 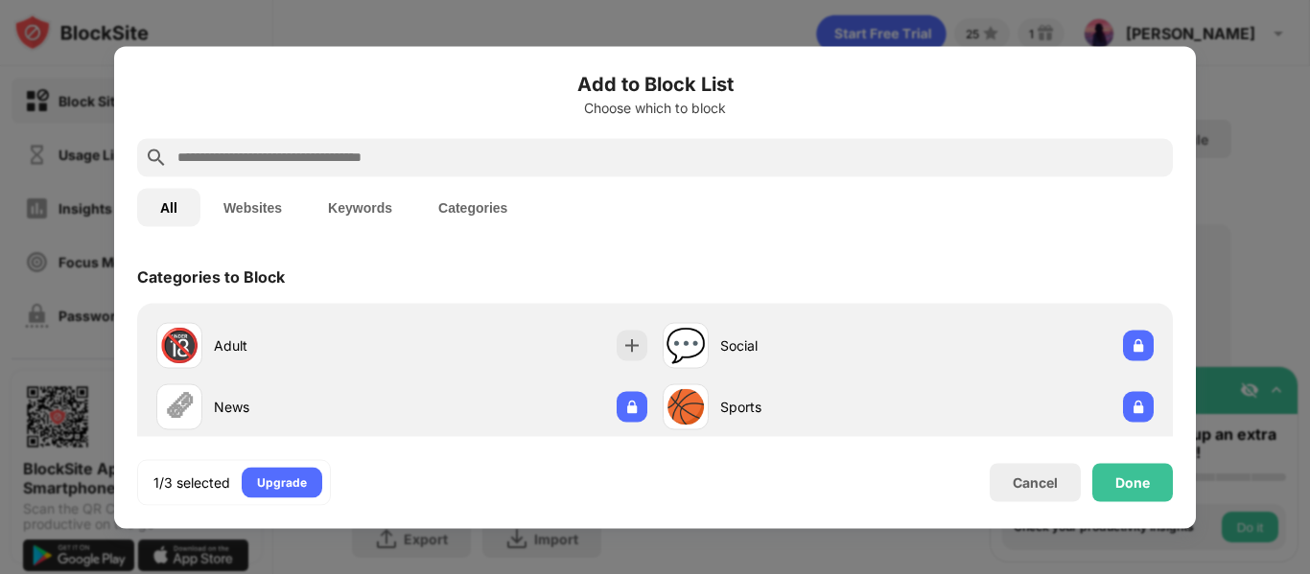 I want to click on div: Social, so click(x=814, y=345).